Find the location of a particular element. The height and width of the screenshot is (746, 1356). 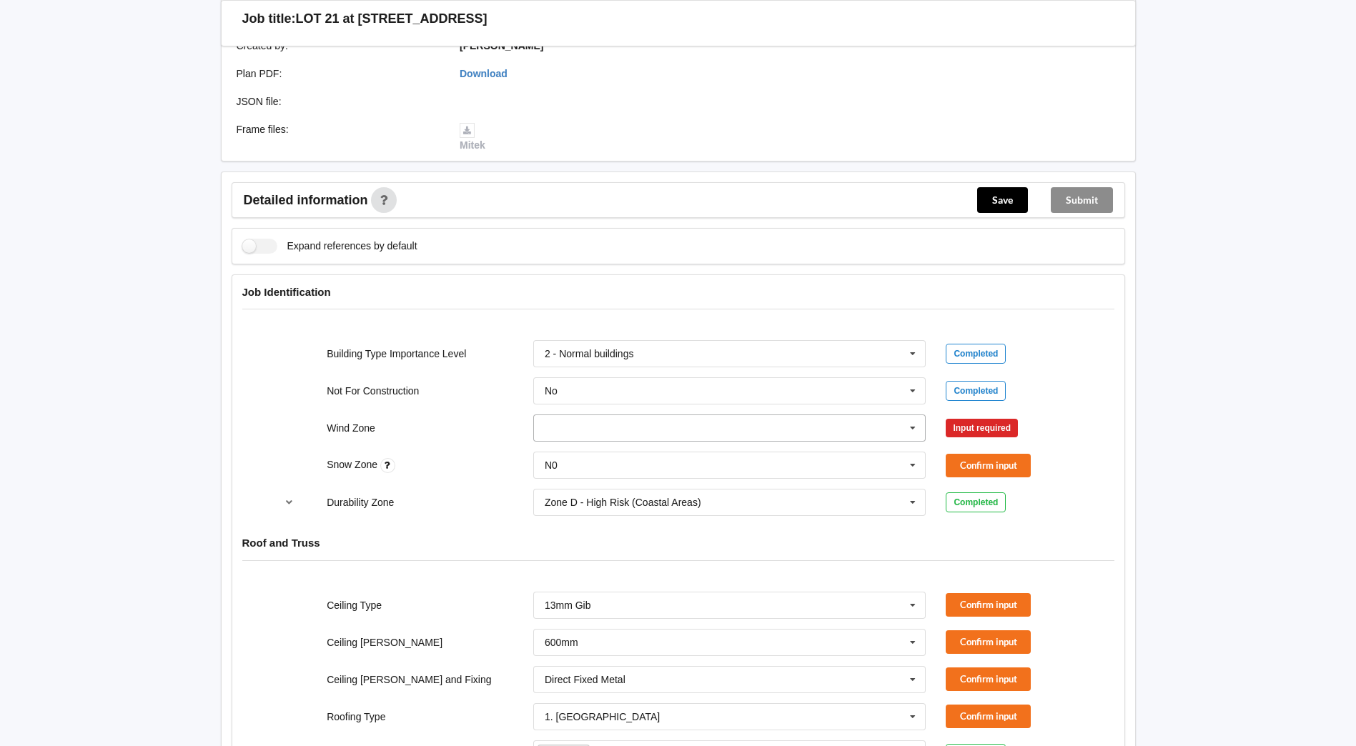

div: JSON file : is located at coordinates (338, 101).